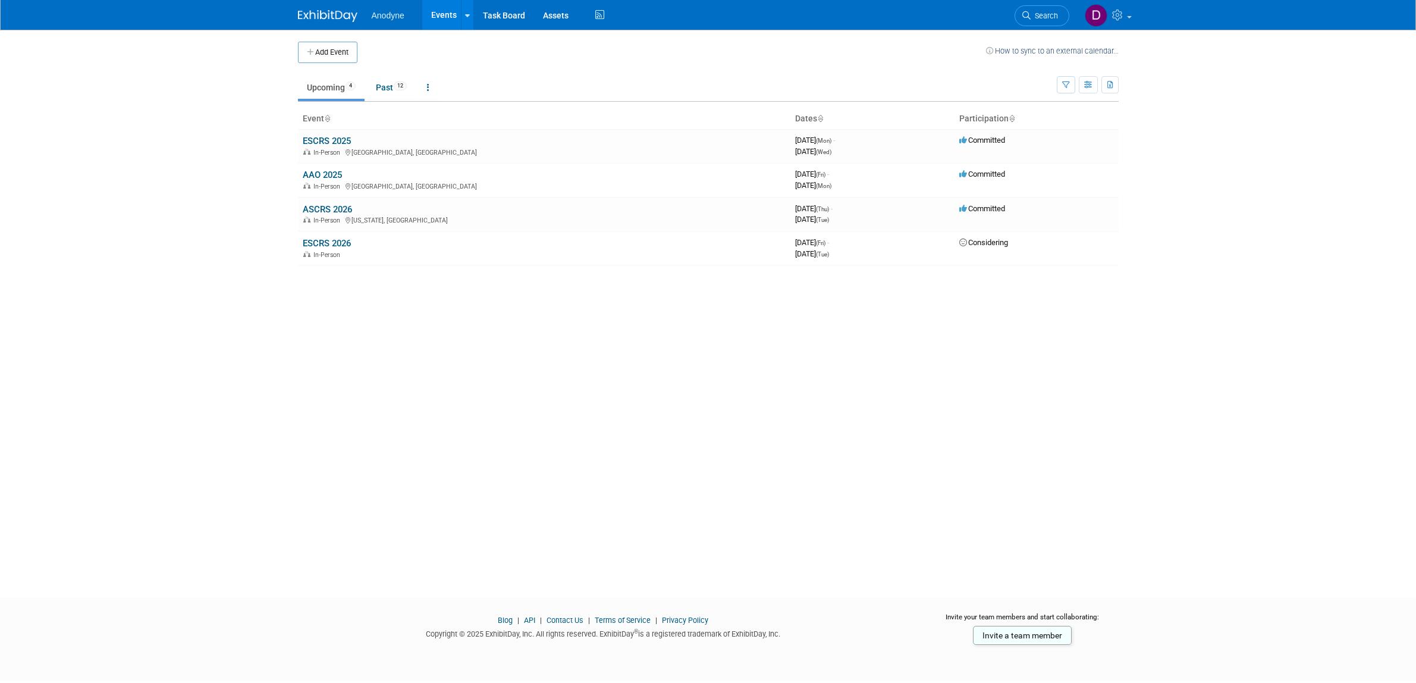 The height and width of the screenshot is (683, 1416). Describe the element at coordinates (388, 15) in the screenshot. I see `span: Anodyne` at that location.